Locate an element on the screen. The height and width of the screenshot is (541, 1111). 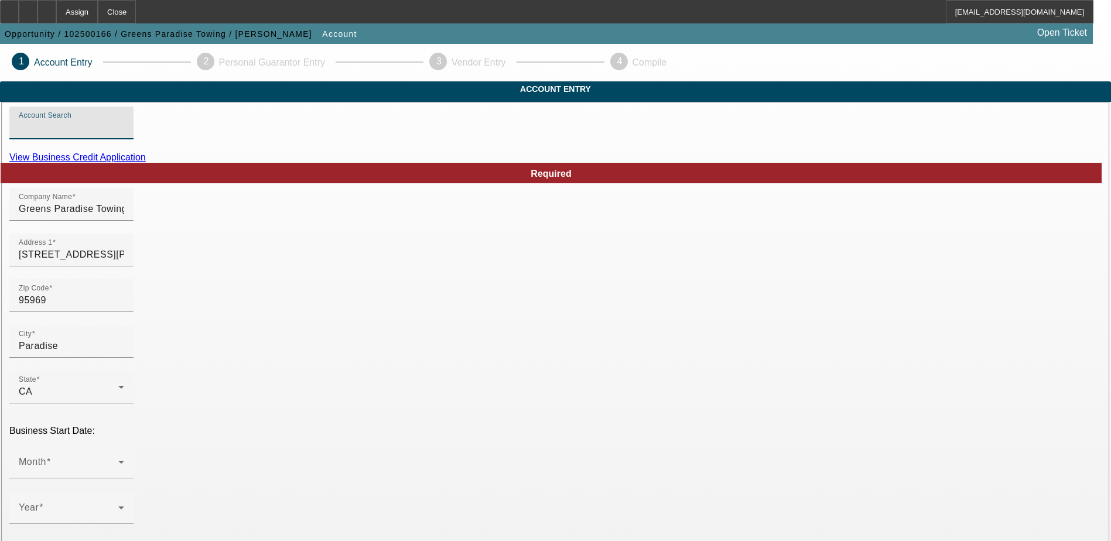
mat-label: Zip Code is located at coordinates (34, 288).